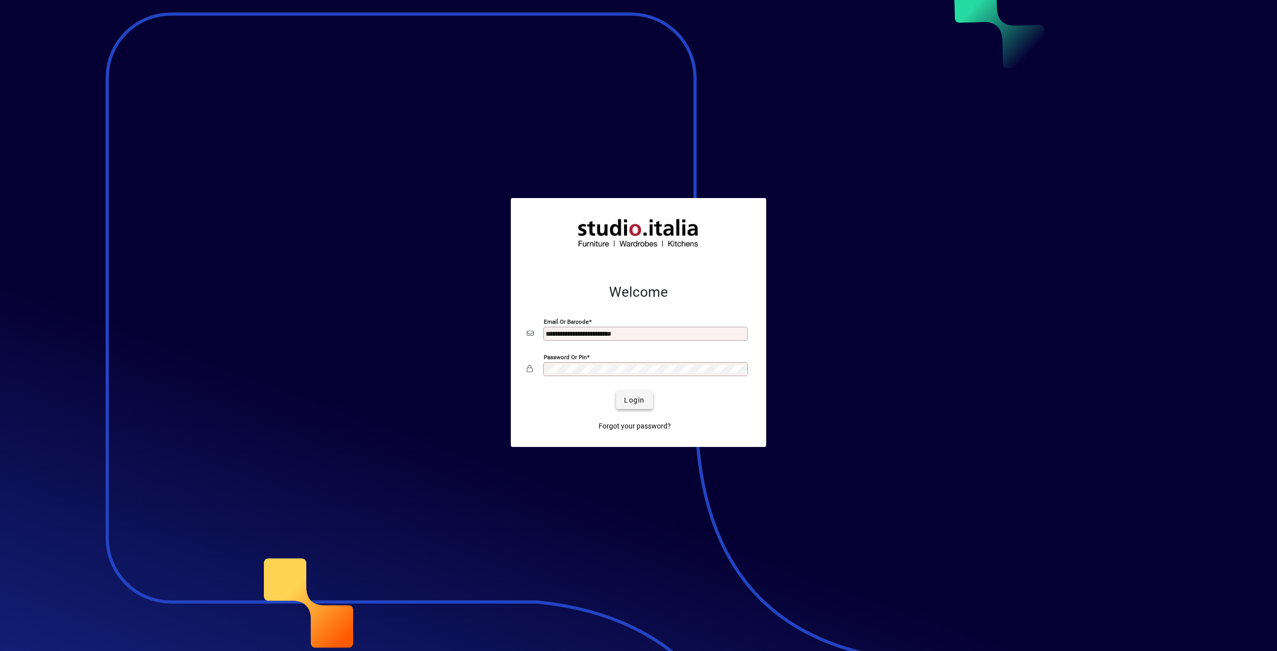 The width and height of the screenshot is (1277, 651). Describe the element at coordinates (566, 322) in the screenshot. I see `mat-label: Email or Barcode` at that location.